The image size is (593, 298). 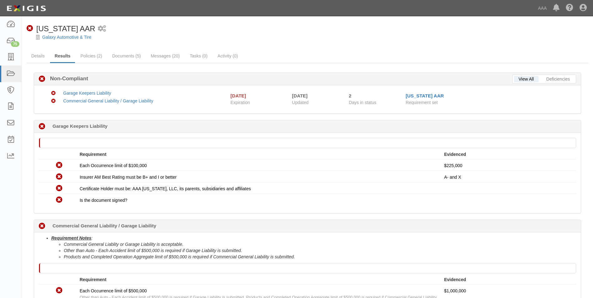 What do you see at coordinates (508, 177) in the screenshot?
I see `p: A- and X` at bounding box center [508, 177].